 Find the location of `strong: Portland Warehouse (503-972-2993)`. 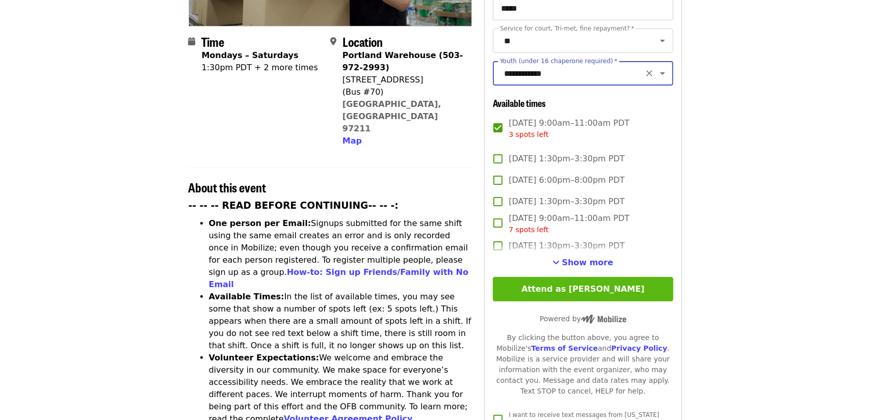

strong: Portland Warehouse (503-972-2993) is located at coordinates (403, 61).